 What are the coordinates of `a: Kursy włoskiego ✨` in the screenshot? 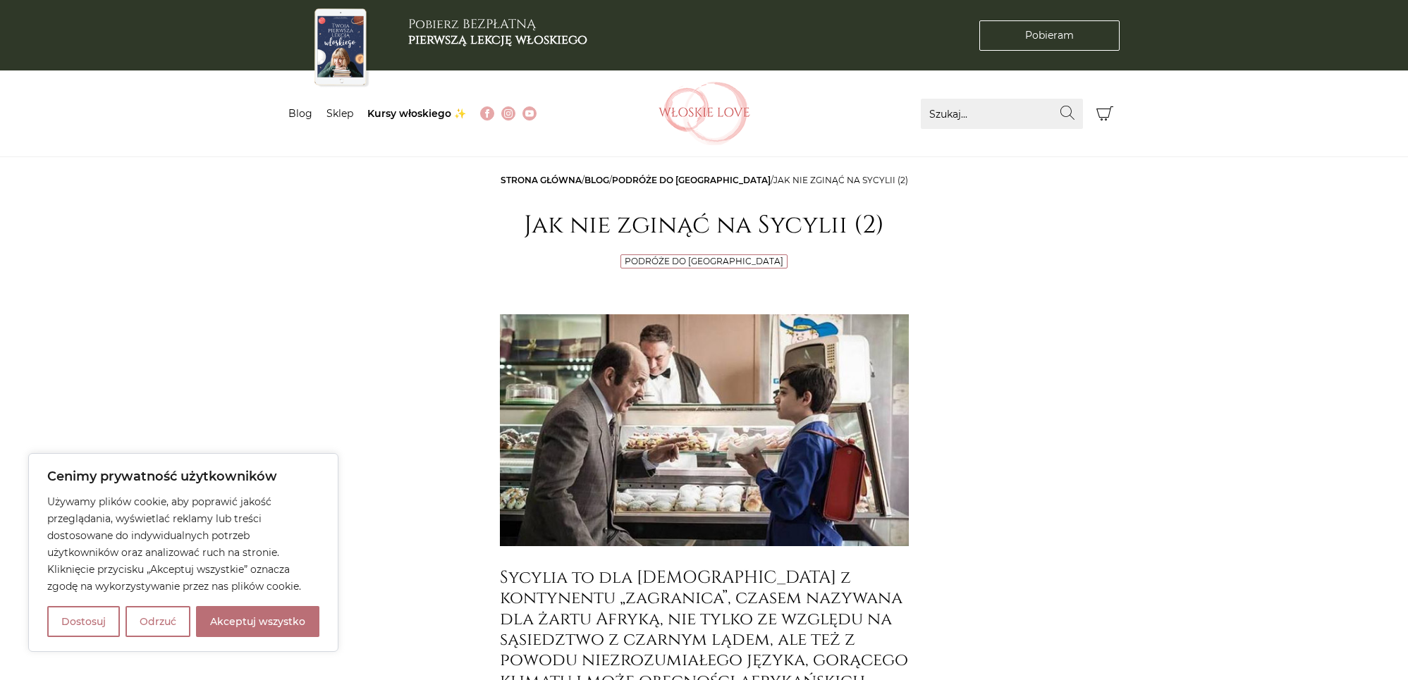 It's located at (417, 114).